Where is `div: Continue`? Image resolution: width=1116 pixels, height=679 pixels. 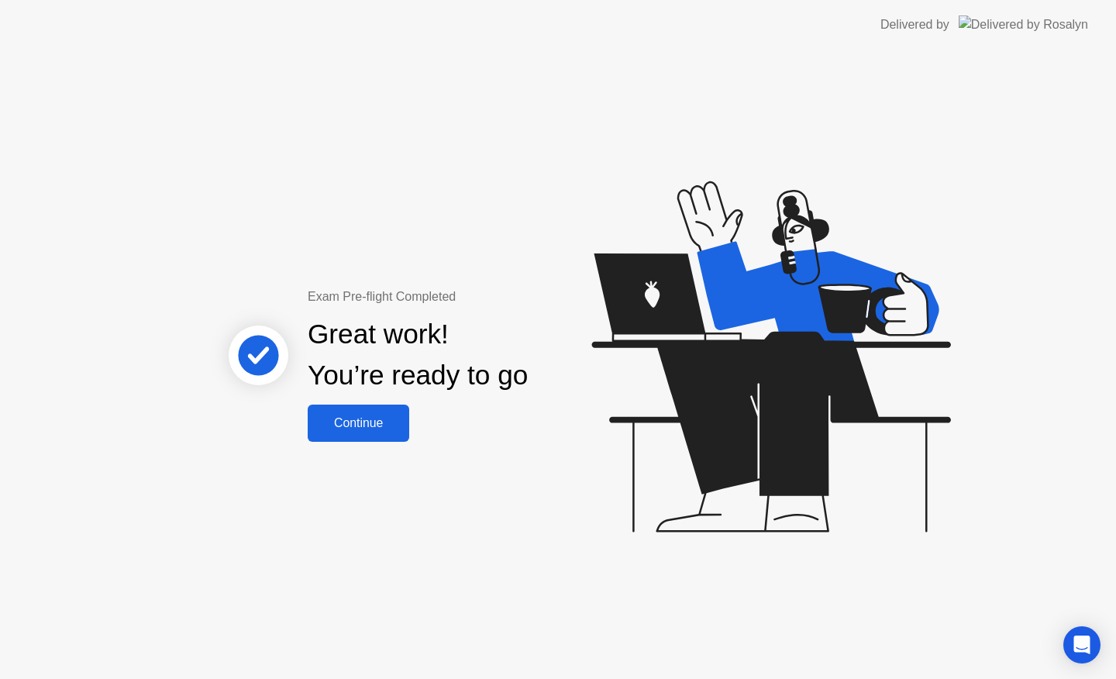 div: Continue is located at coordinates (358, 423).